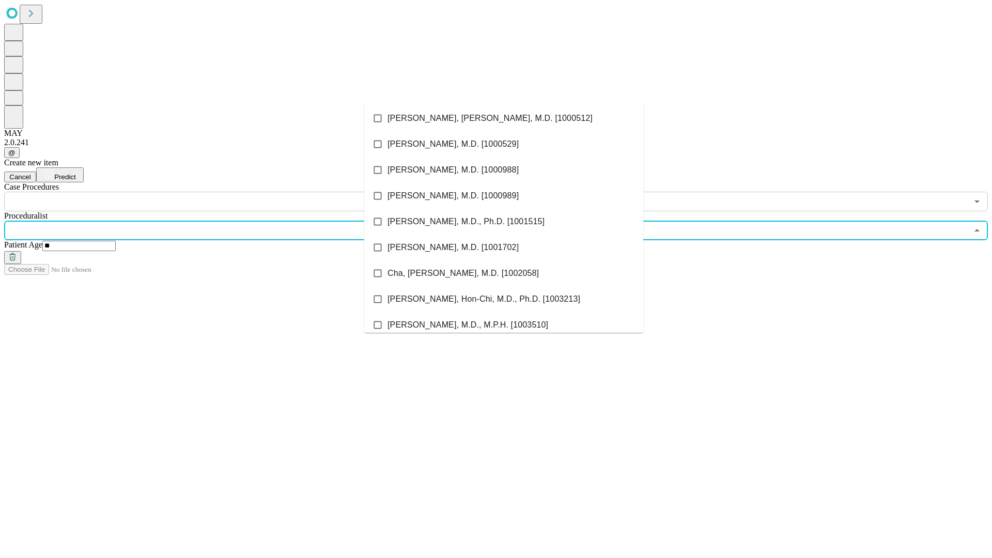 The height and width of the screenshot is (558, 992). I want to click on span: Cancel, so click(20, 177).